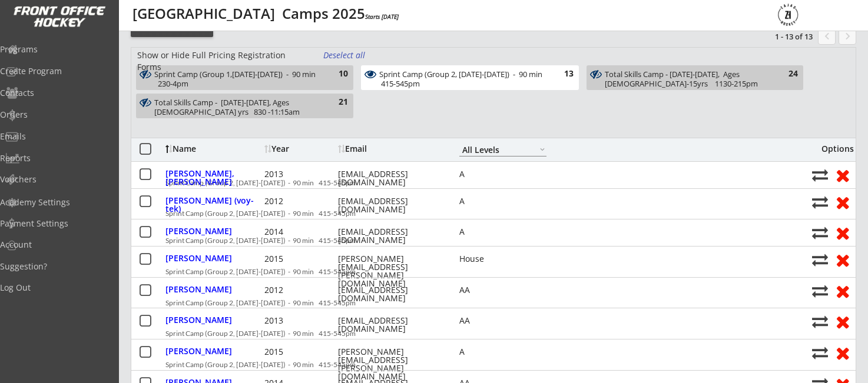 The height and width of the screenshot is (383, 868). What do you see at coordinates (336, 102) in the screenshot?
I see `div: 21` at bounding box center [336, 102].